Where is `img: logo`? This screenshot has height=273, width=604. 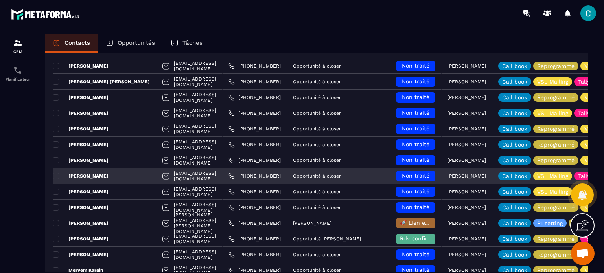
img: logo is located at coordinates (46, 14).